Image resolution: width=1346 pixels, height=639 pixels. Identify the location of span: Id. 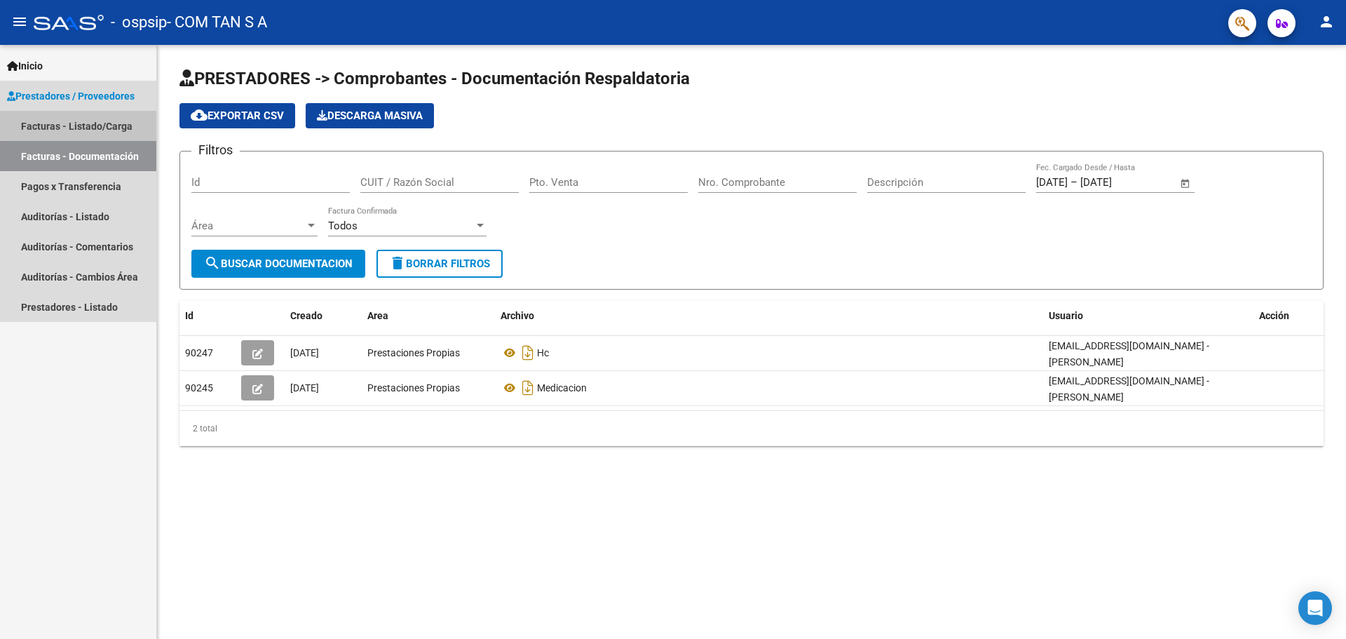
(189, 315).